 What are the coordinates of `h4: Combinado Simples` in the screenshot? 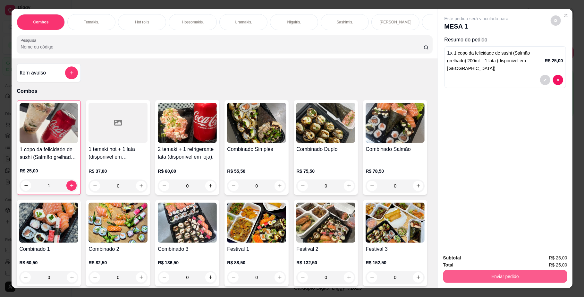 It's located at (257, 149).